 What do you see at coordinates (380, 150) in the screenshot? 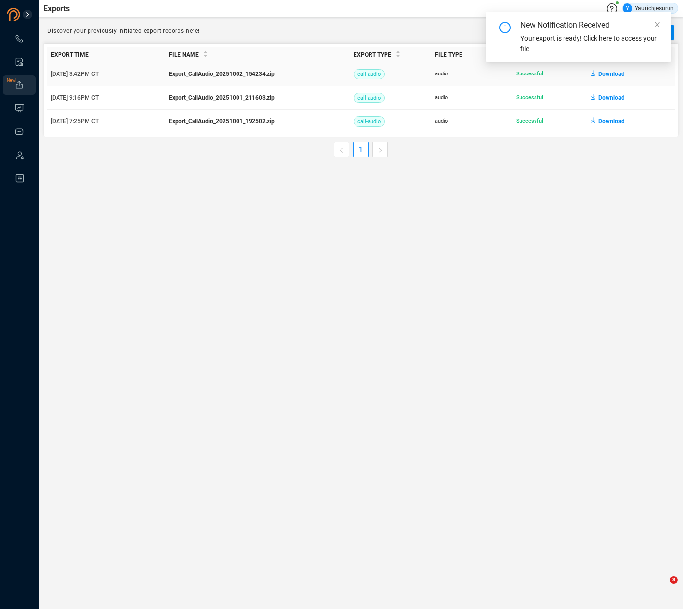
I see `span: right` at bounding box center [380, 150].